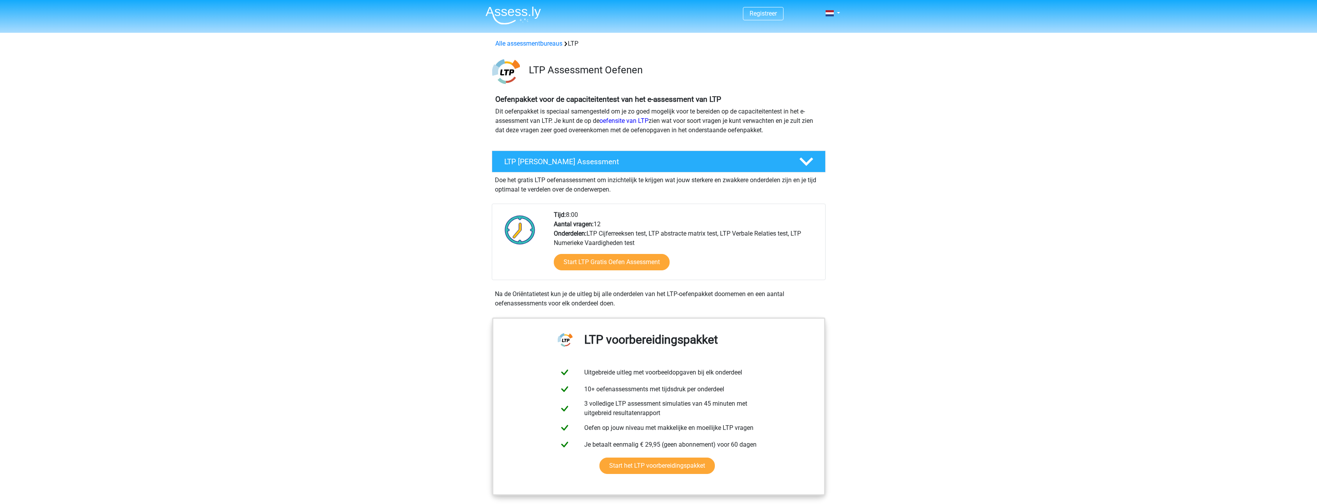  What do you see at coordinates (659, 183) in the screenshot?
I see `div: Doe het gratis LTP oefenassessment om inzichtelijk te krijgen wat jouw sterkere en zwakkere onder...` at bounding box center [659, 183].